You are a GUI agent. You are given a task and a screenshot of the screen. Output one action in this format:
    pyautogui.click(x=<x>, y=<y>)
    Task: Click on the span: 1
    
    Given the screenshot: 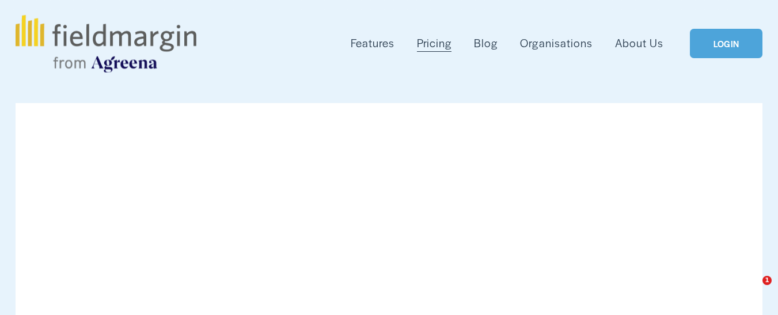 What is the action you would take?
    pyautogui.click(x=768, y=281)
    